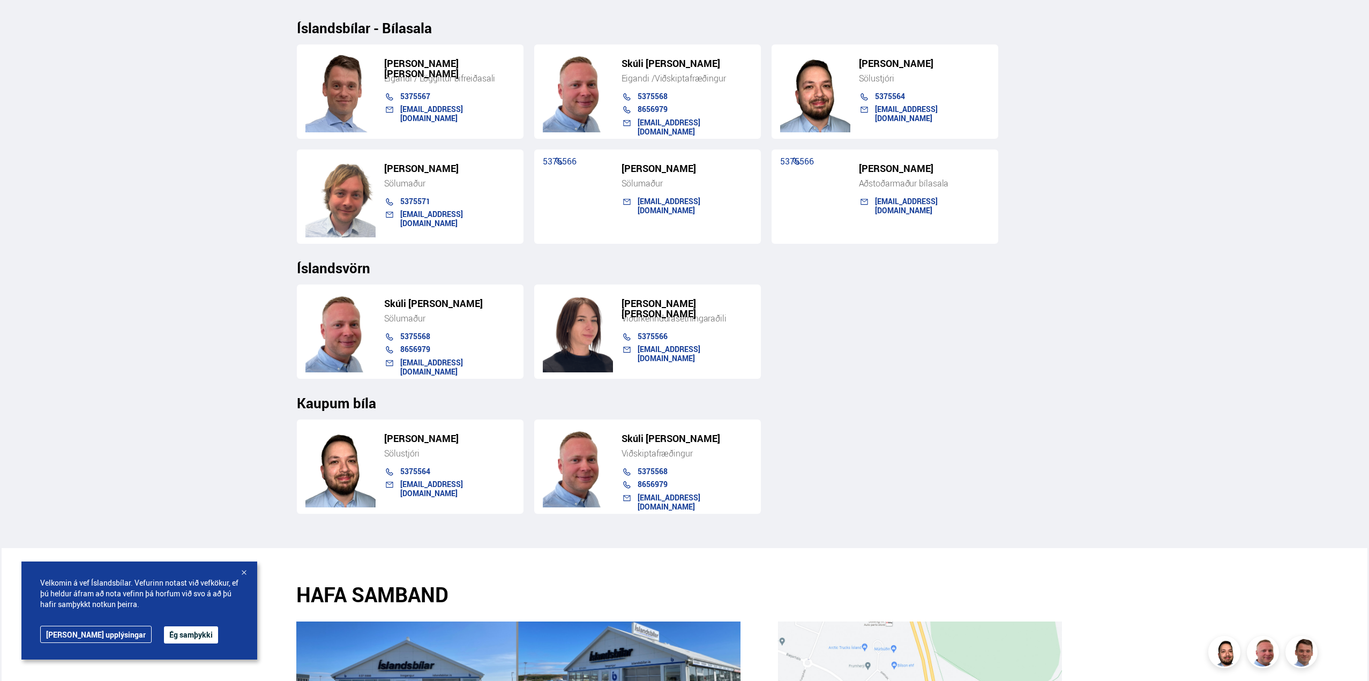  What do you see at coordinates (685, 28) in the screenshot?
I see `h3: Íslandsbílar - Bílasala` at bounding box center [685, 28].